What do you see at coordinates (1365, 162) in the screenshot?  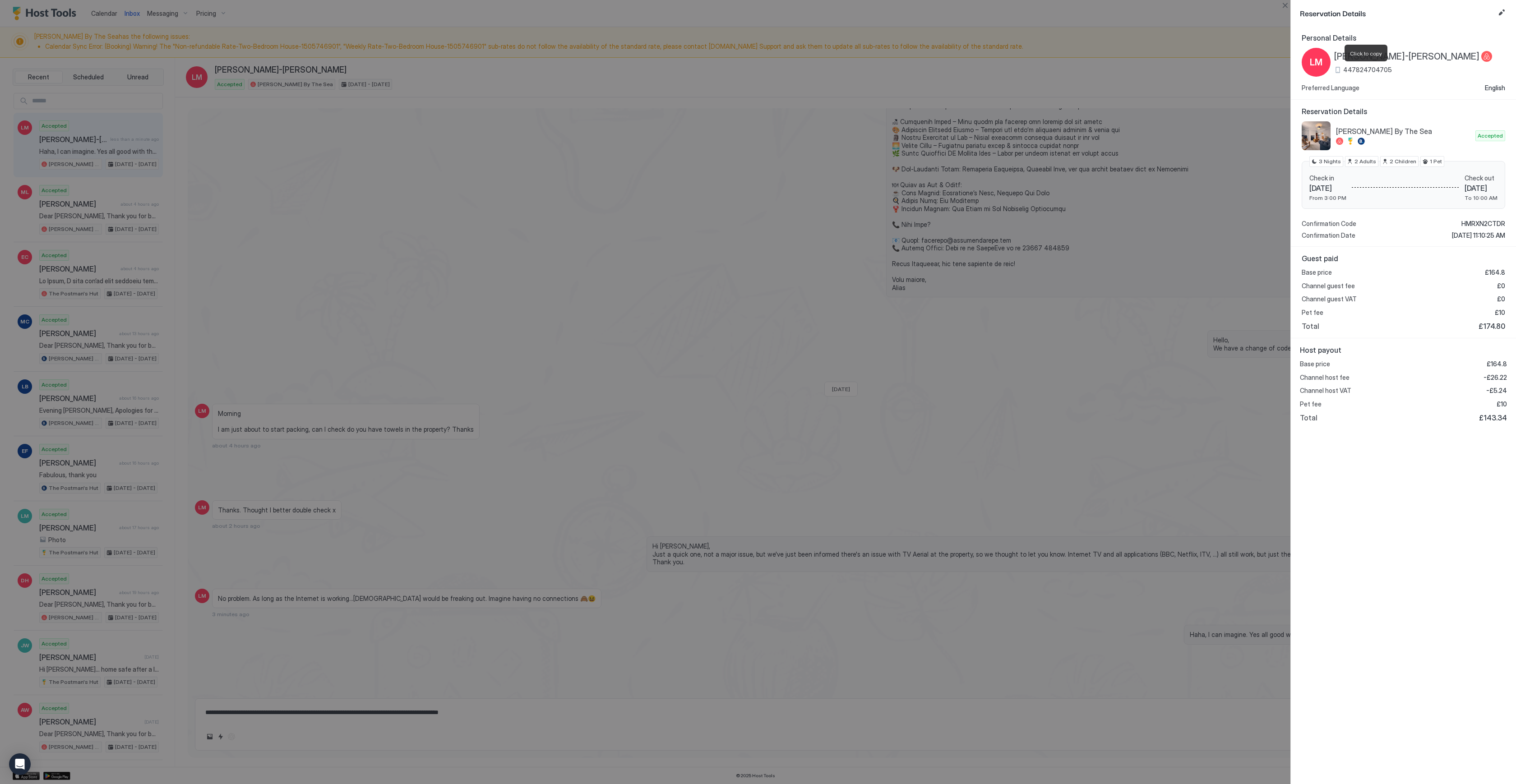 I see `span: 2 Adults` at bounding box center [1365, 162].